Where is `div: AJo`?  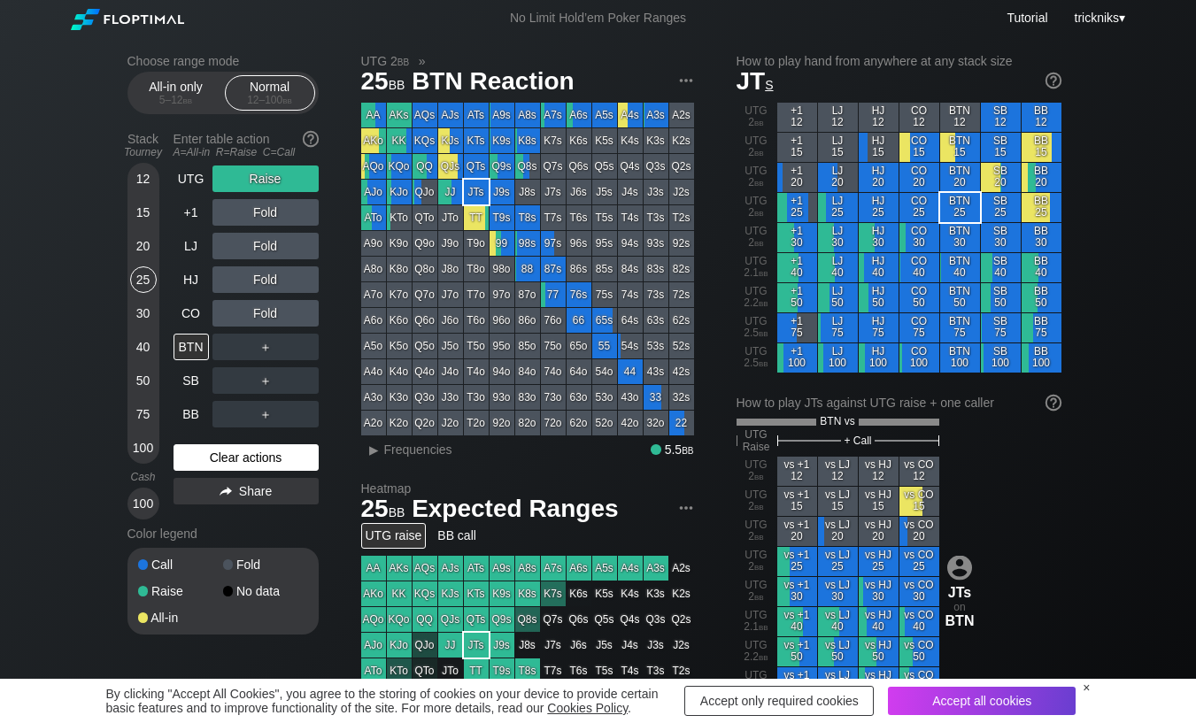
div: AJo is located at coordinates (374, 192).